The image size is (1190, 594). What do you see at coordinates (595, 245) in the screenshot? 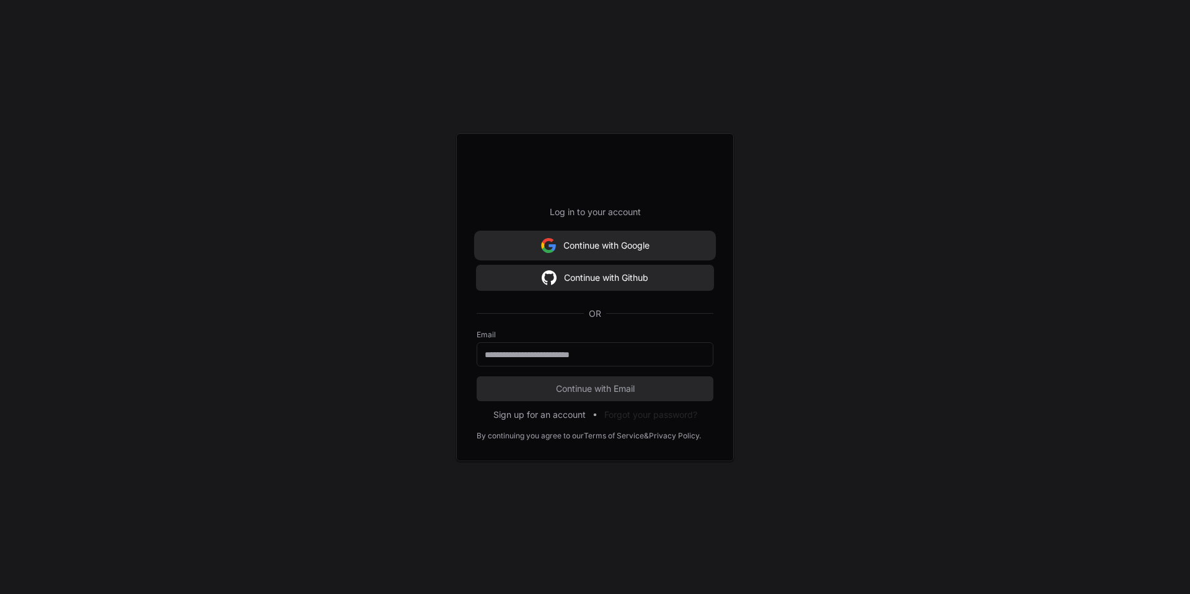
I see `button: Continue with Google` at bounding box center [595, 245].